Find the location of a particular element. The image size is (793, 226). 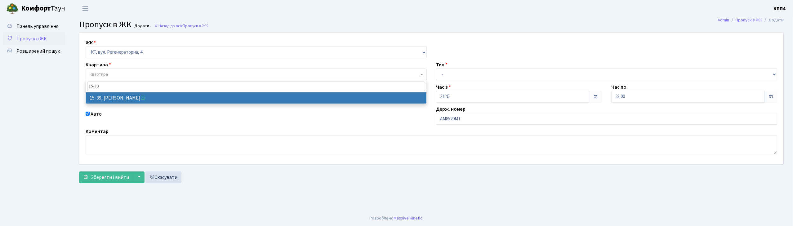

span: Зберегти і вийти is located at coordinates (110, 177).